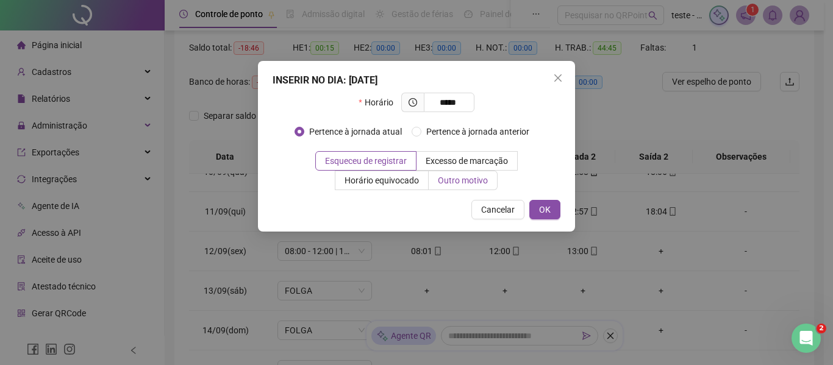 The image size is (833, 365). I want to click on label: Horário, so click(379, 102).